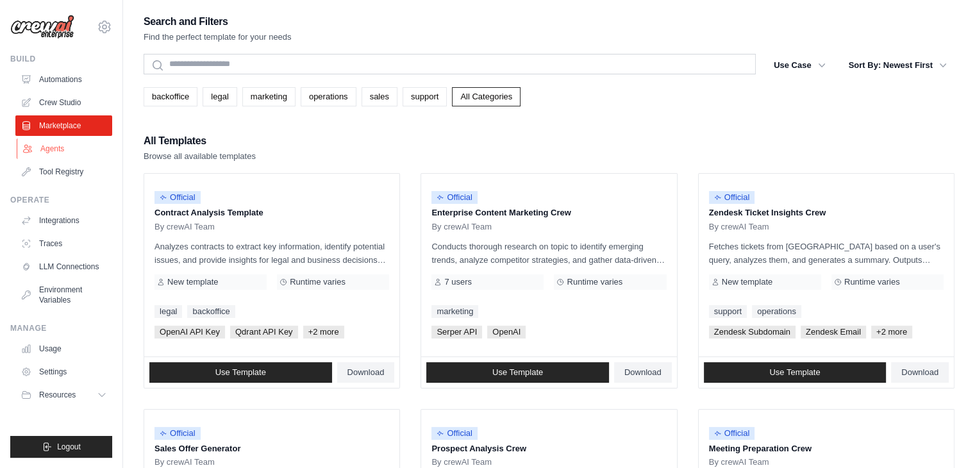 The image size is (975, 468). I want to click on a: All Categories, so click(486, 97).